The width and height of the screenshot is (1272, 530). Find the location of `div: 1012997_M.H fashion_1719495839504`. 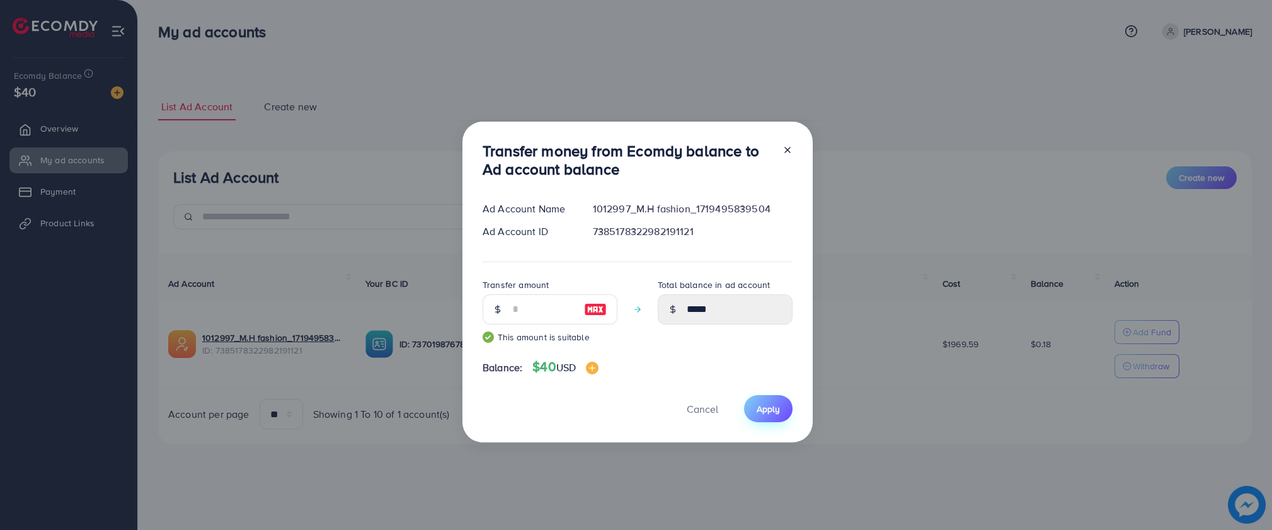

div: 1012997_M.H fashion_1719495839504 is located at coordinates (692, 208).